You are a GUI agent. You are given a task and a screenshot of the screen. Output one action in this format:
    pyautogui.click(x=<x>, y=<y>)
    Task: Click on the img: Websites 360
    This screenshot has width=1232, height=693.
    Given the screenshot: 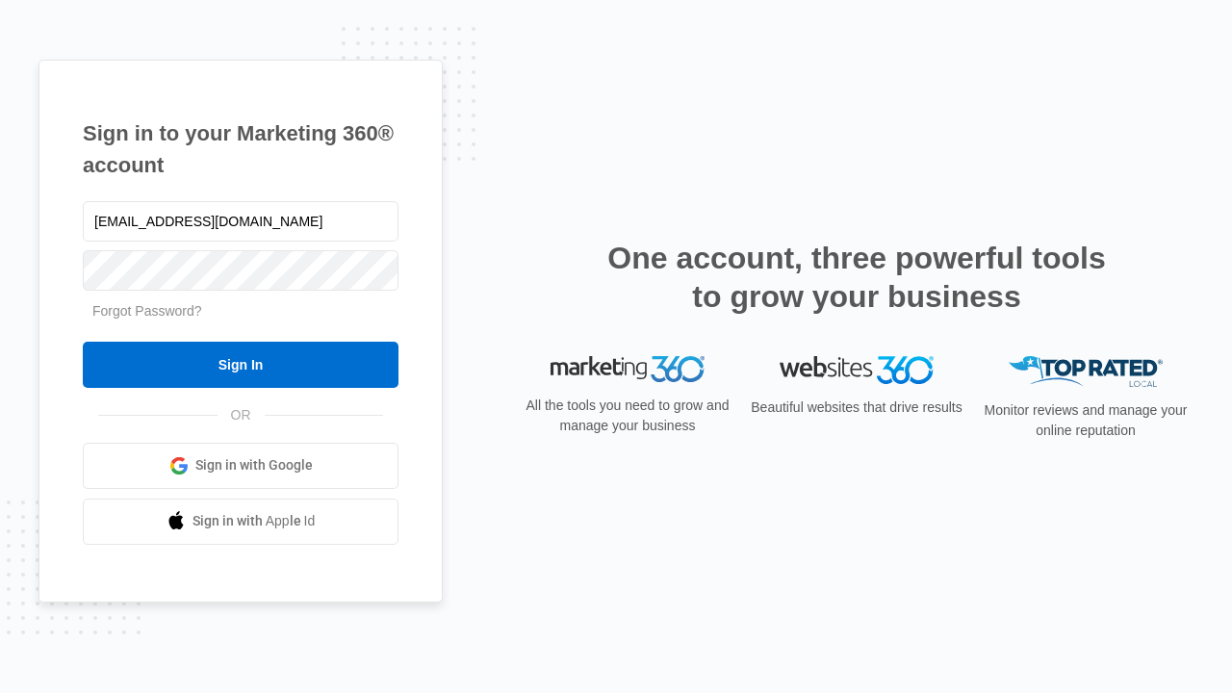 What is the action you would take?
    pyautogui.click(x=857, y=370)
    